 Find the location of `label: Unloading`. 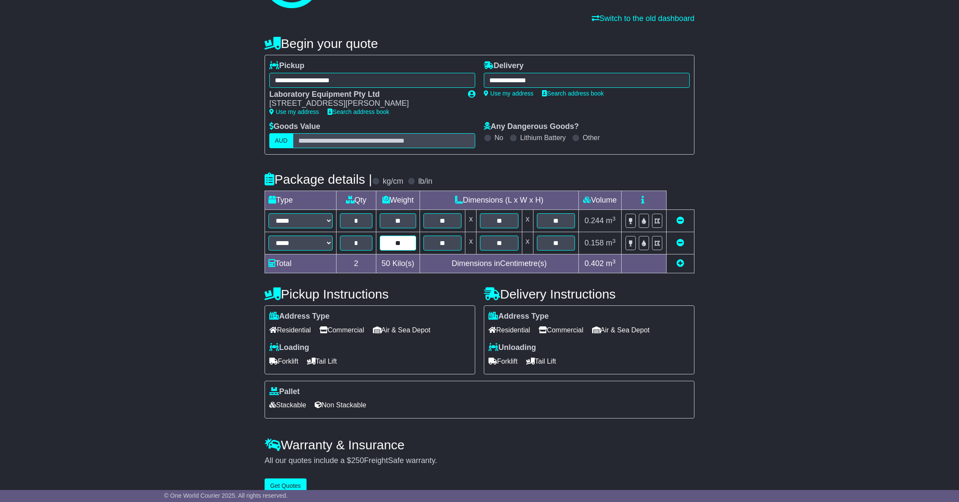

label: Unloading is located at coordinates (512, 348).